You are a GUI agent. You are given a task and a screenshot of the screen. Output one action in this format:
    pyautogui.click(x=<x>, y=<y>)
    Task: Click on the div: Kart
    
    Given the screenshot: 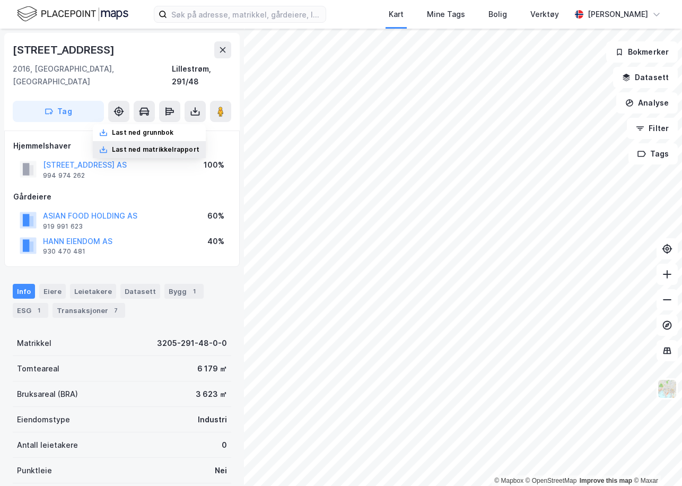 What is the action you would take?
    pyautogui.click(x=396, y=14)
    